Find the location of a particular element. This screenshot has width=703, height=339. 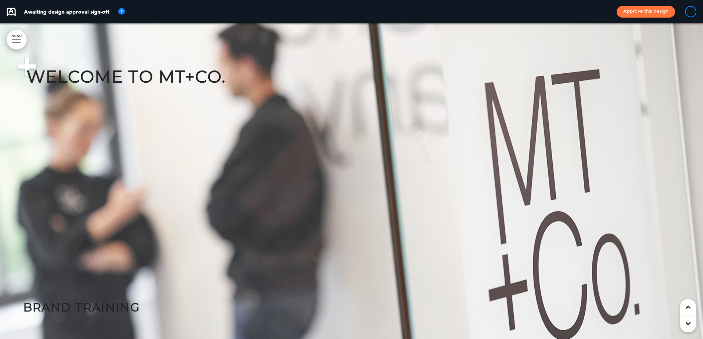

p: Awaiting design approval sign-off is located at coordinates (66, 12).